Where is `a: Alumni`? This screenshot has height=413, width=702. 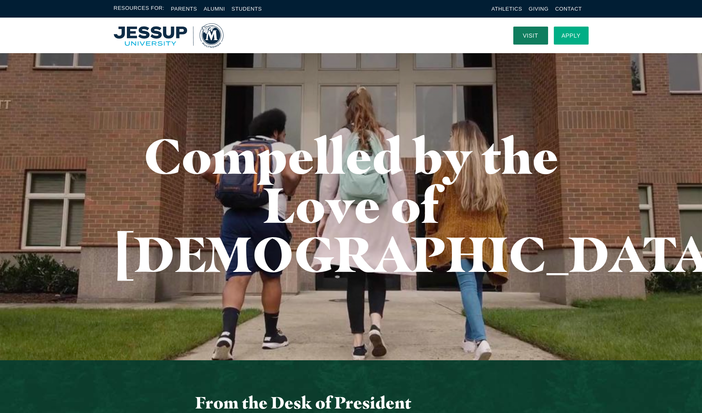
a: Alumni is located at coordinates (214, 9).